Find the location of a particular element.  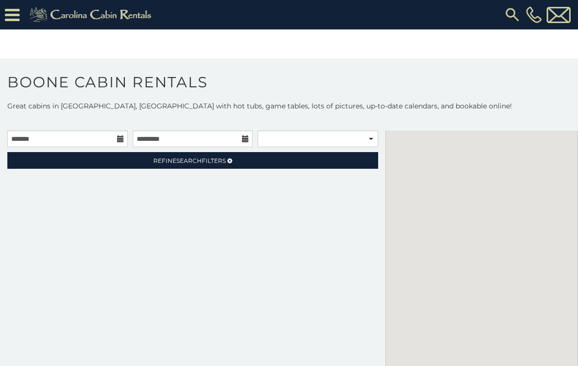

span: Search is located at coordinates (189, 160).